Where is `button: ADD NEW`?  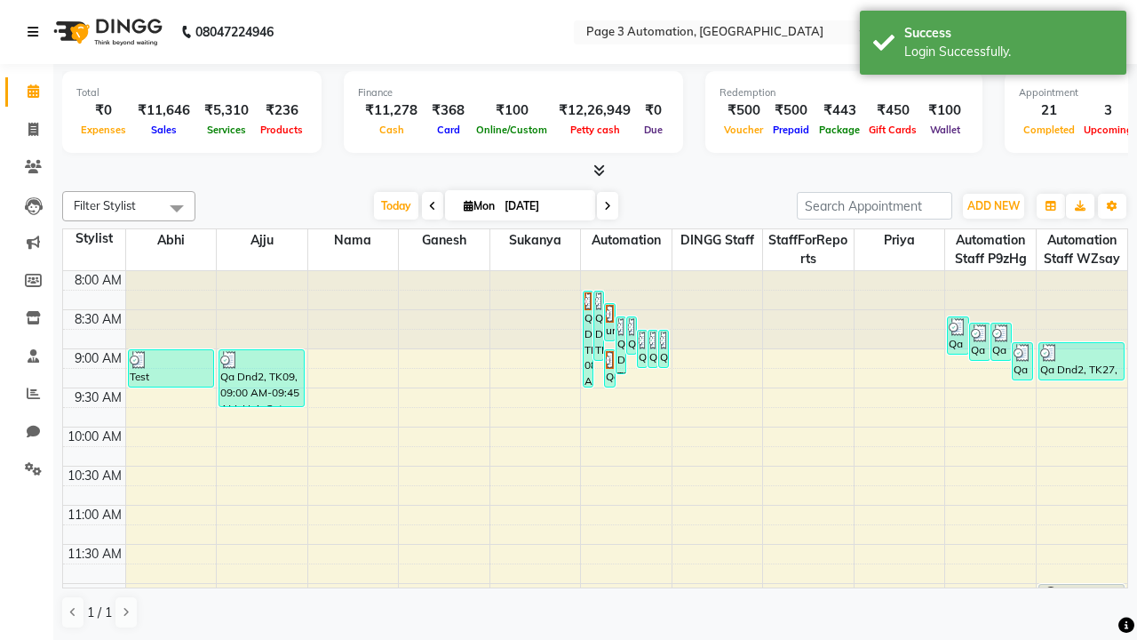 button: ADD NEW is located at coordinates (993, 206).